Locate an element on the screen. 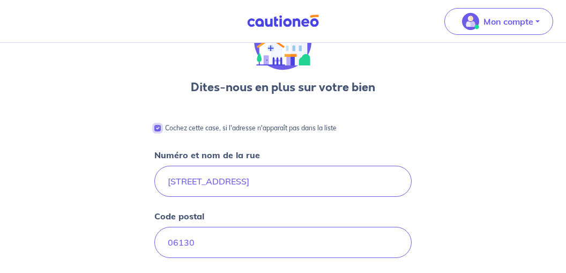  h3: Dites-nous en plus sur votre bien is located at coordinates (283, 87).